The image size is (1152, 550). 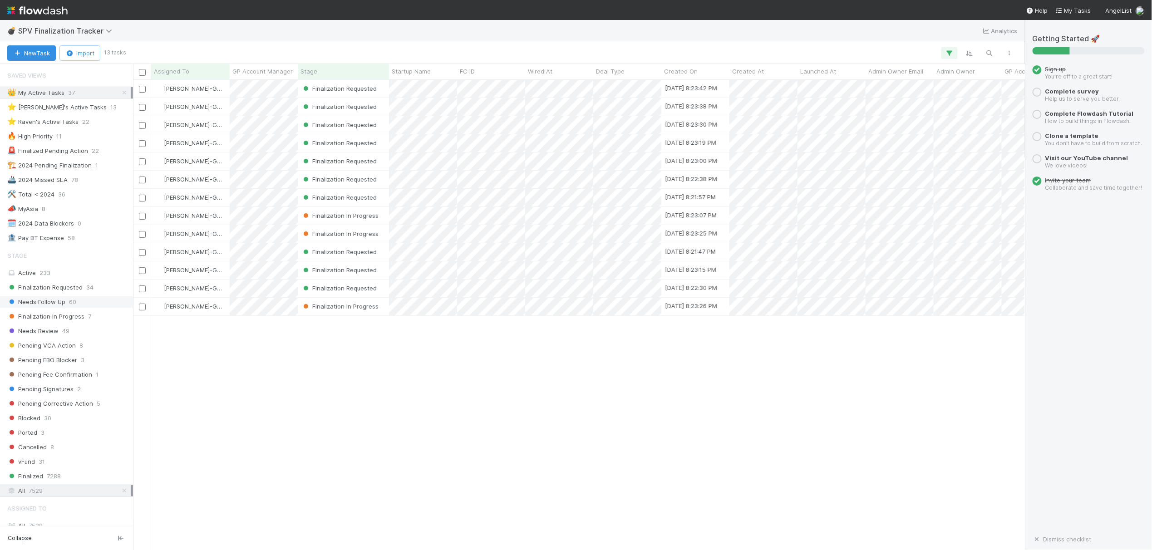 What do you see at coordinates (48, 418) in the screenshot?
I see `span: 30` at bounding box center [48, 418].